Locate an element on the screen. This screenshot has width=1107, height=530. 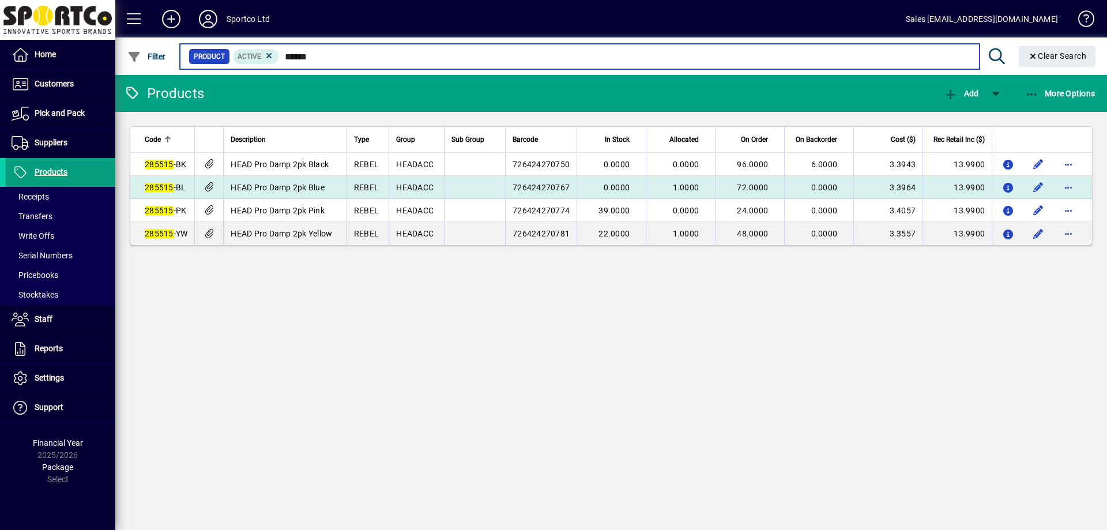
span: Barcode is located at coordinates (525, 140).